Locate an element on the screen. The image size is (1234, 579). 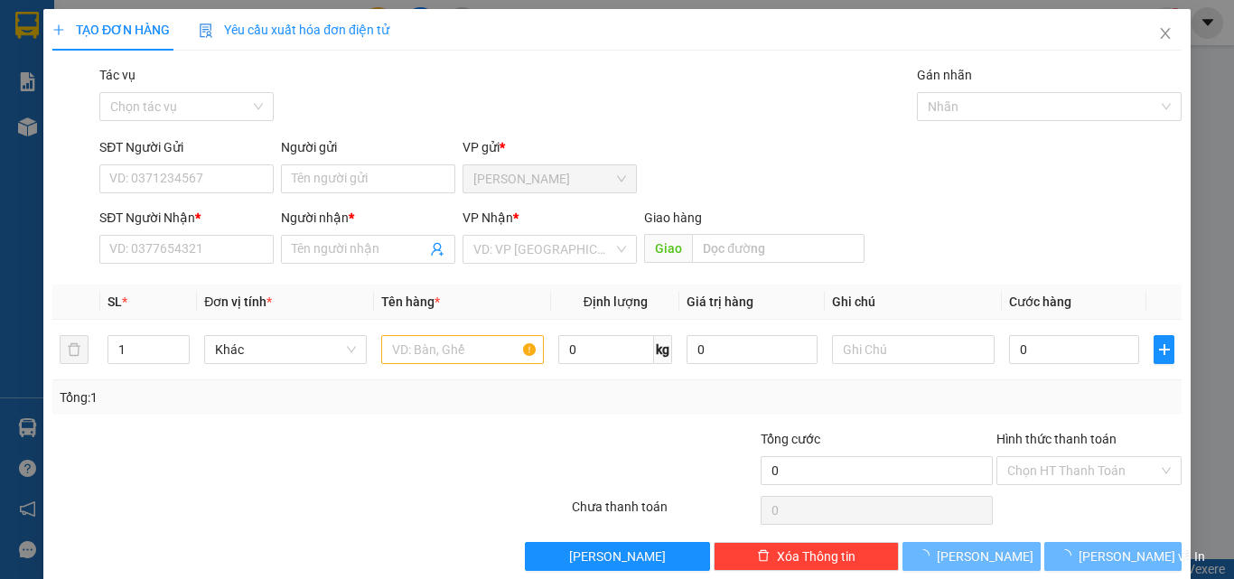
div: SĐT Người Nhận is located at coordinates (186, 218).